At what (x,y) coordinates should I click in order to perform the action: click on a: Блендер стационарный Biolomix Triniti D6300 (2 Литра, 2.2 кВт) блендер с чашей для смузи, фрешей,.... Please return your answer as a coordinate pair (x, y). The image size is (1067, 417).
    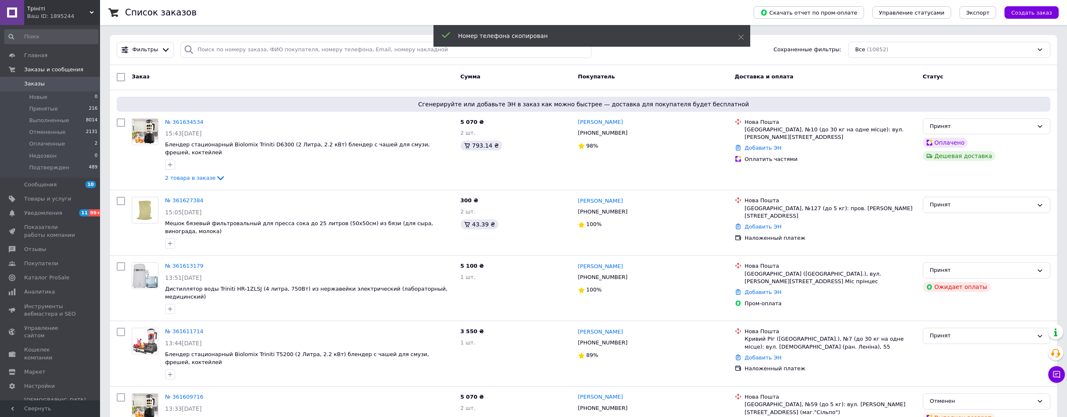
    Looking at the image, I should click on (297, 148).